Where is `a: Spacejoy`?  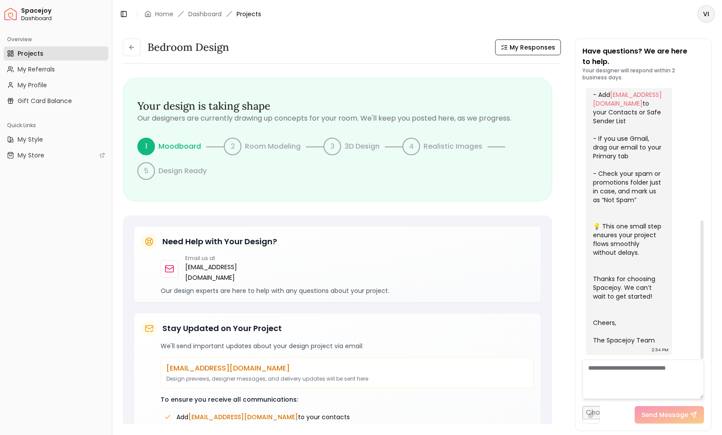
a: Spacejoy is located at coordinates (11, 14).